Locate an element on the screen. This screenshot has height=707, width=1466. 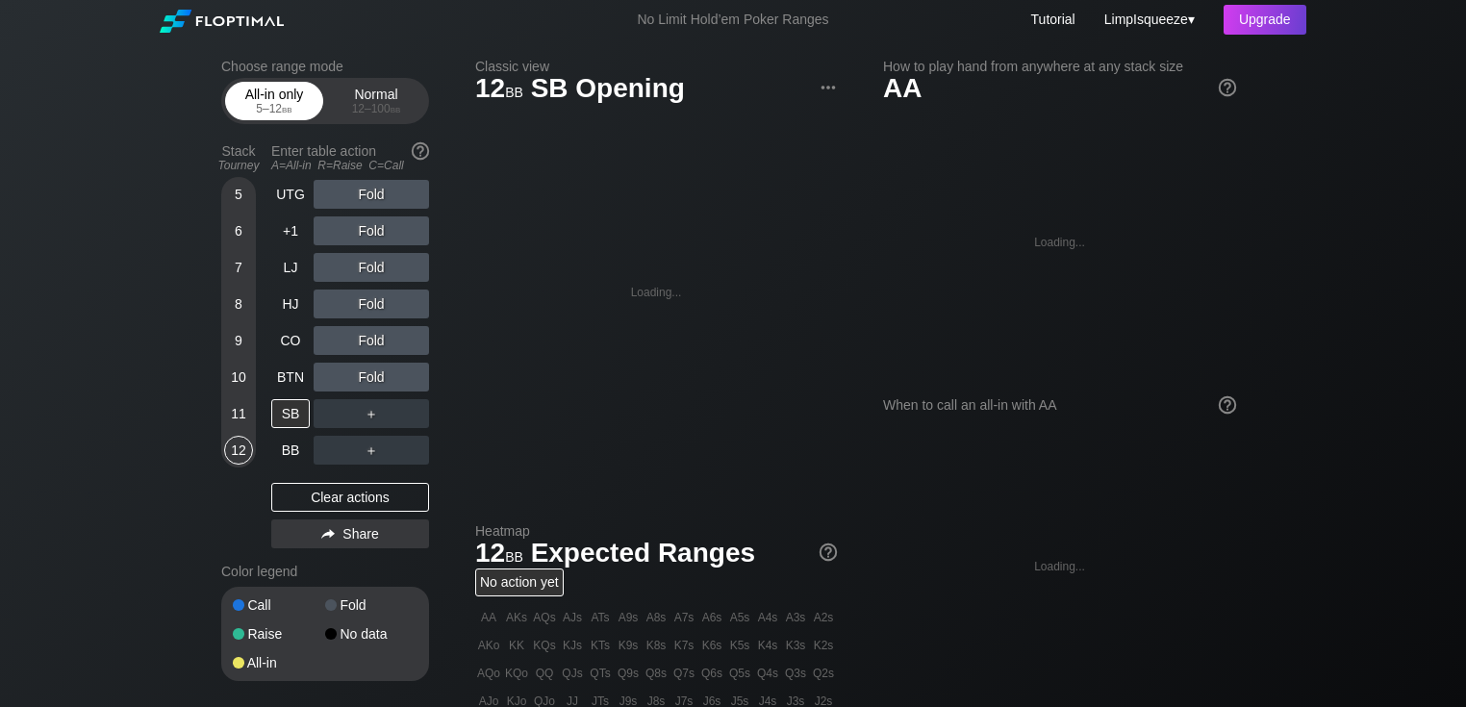
div: Q3s is located at coordinates (795, 673).